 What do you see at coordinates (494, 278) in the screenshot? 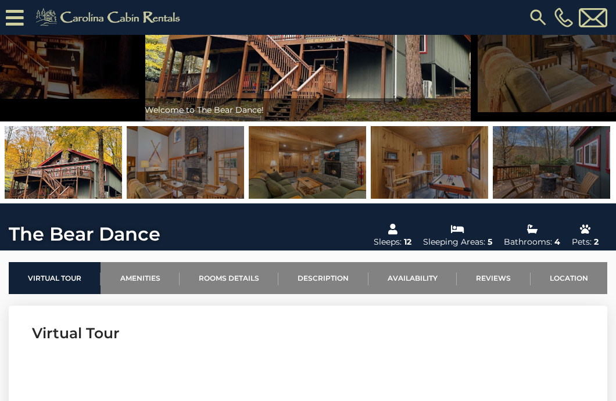
I see `a: Reviews` at bounding box center [494, 278].